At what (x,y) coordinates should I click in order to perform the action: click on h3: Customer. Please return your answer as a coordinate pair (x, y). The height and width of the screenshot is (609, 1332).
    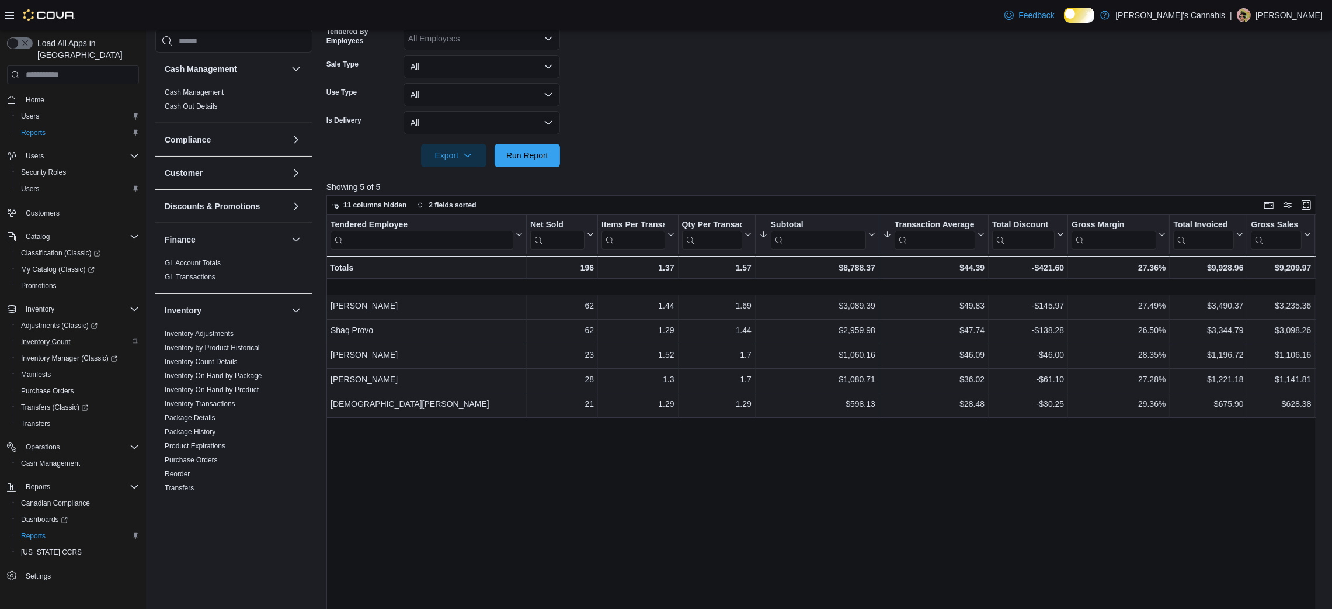
    Looking at the image, I should click on (183, 173).